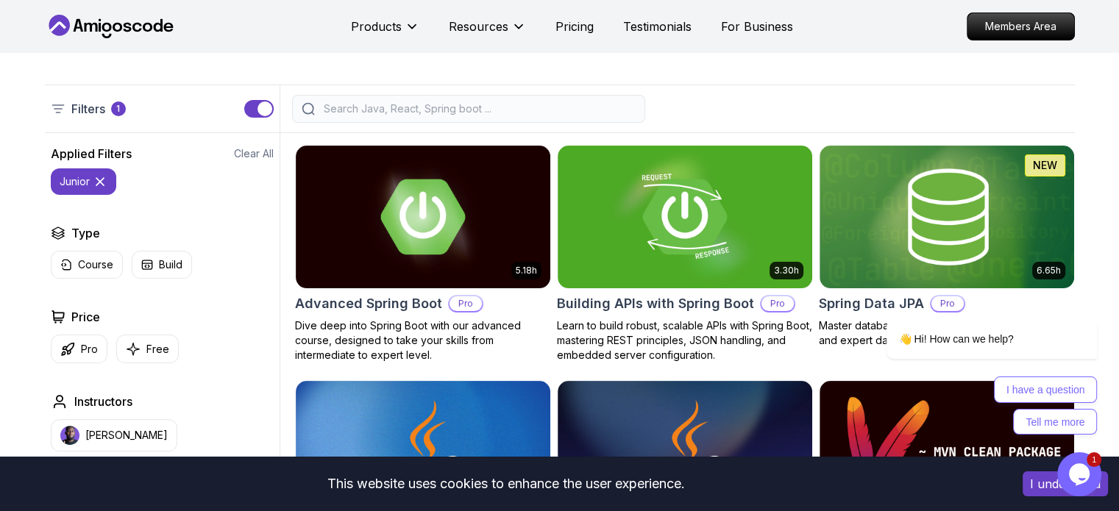 The height and width of the screenshot is (511, 1119). Describe the element at coordinates (871, 304) in the screenshot. I see `h2: Spring Data JPA` at that location.